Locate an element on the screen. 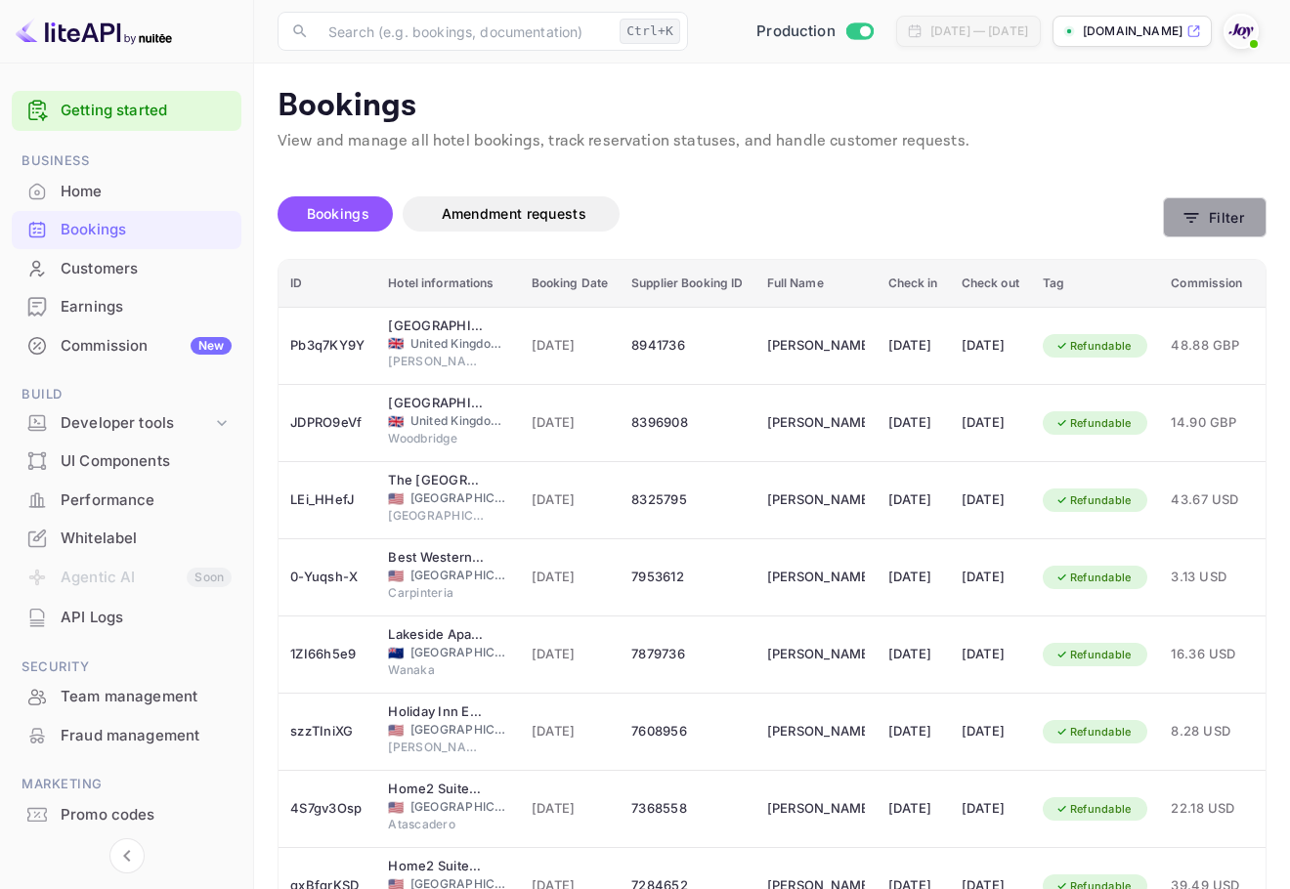  span: Build is located at coordinates (126, 395).